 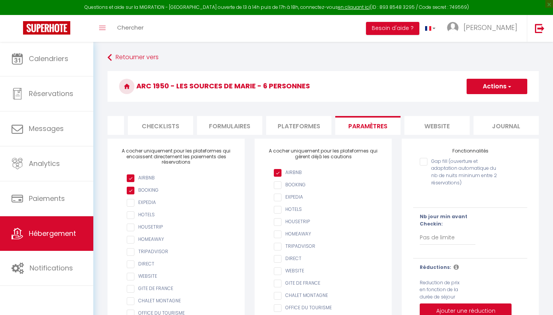 What do you see at coordinates (392, 28) in the screenshot?
I see `button: Besoin d'aide ?` at bounding box center [392, 28].